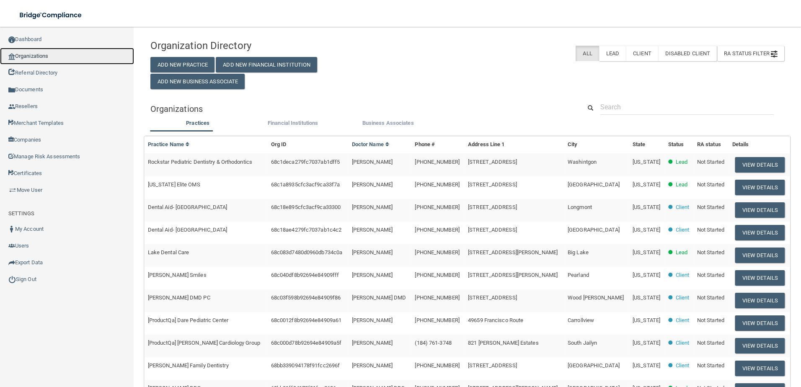 The height and width of the screenshot is (387, 801). What do you see at coordinates (305, 162) in the screenshot?
I see `span: 68c1deca279fc7037ab1dff5` at bounding box center [305, 162].